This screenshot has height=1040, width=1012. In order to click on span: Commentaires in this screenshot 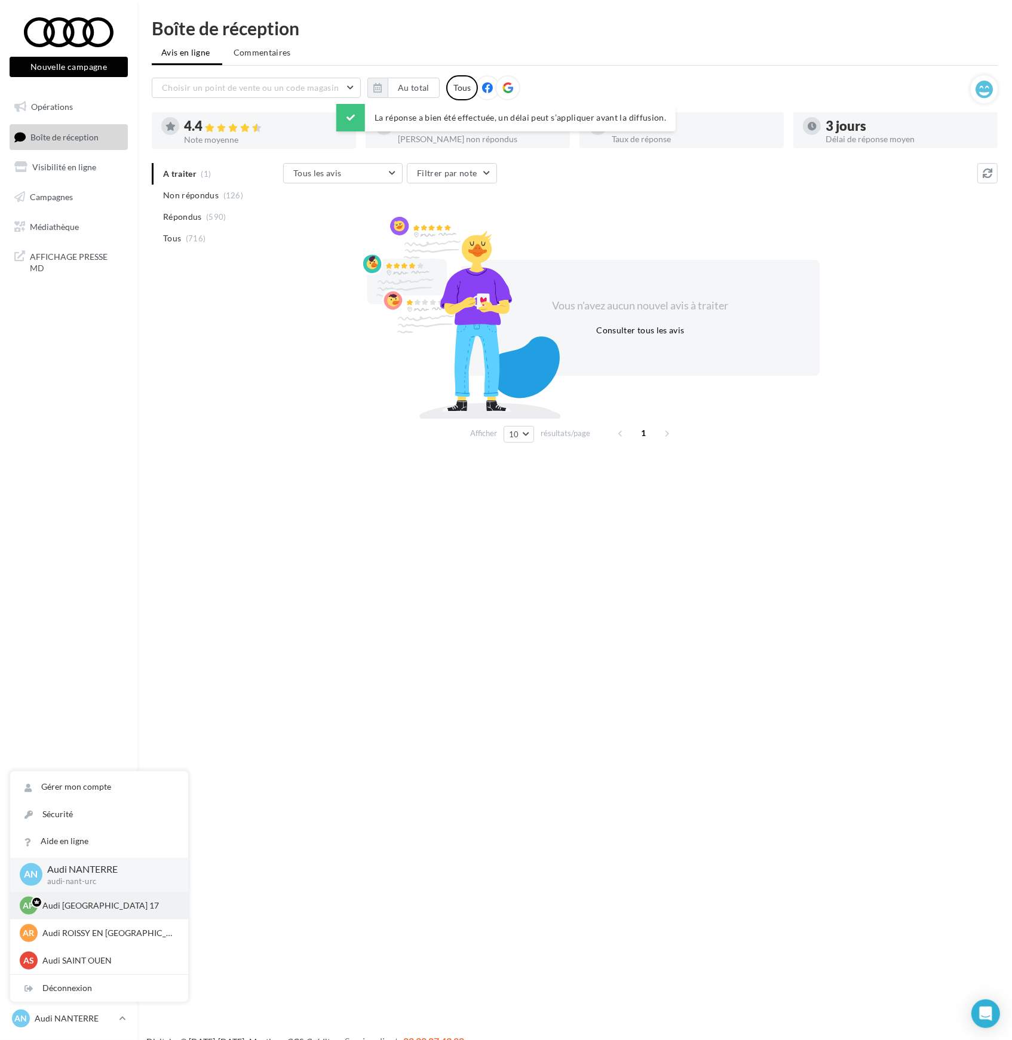, I will do `click(262, 53)`.